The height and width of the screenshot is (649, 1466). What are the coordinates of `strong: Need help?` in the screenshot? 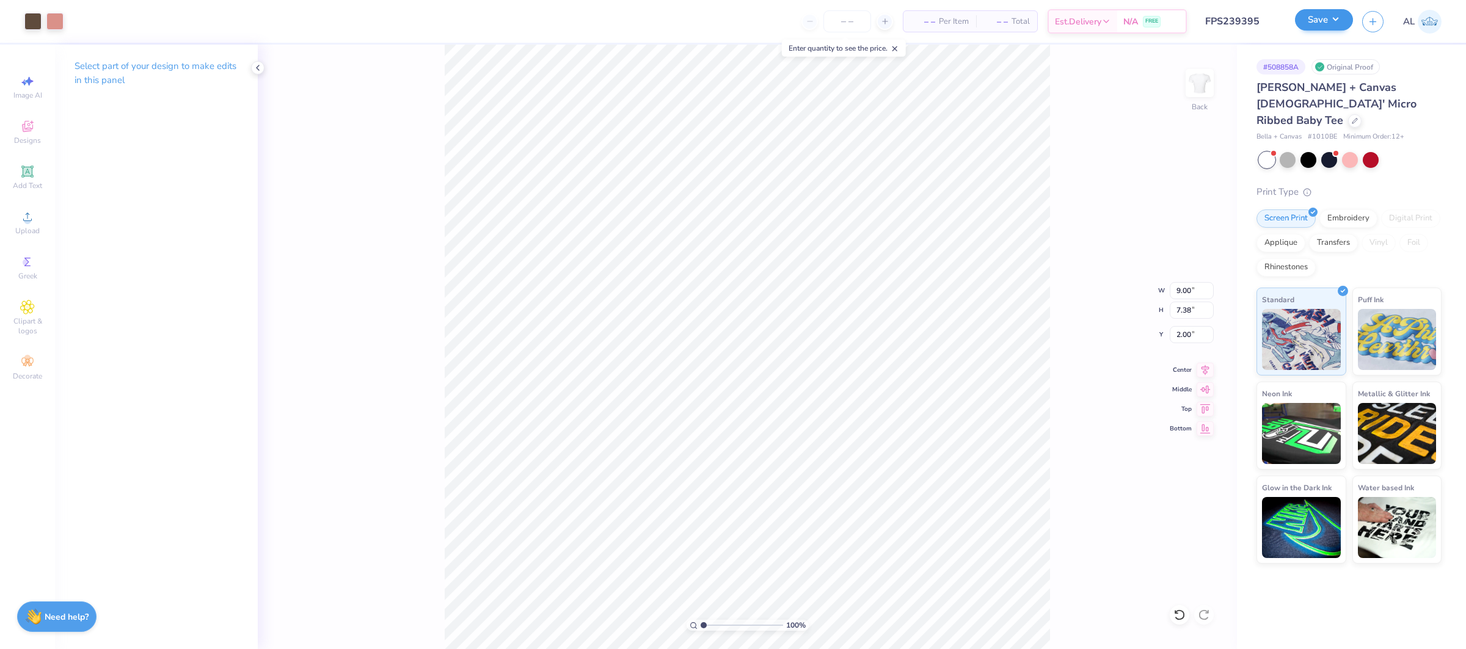 It's located at (67, 617).